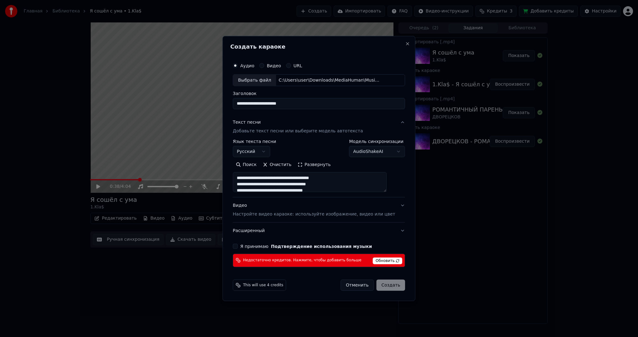  Describe the element at coordinates (254, 142) in the screenshot. I see `label: Язык текста песни` at that location.